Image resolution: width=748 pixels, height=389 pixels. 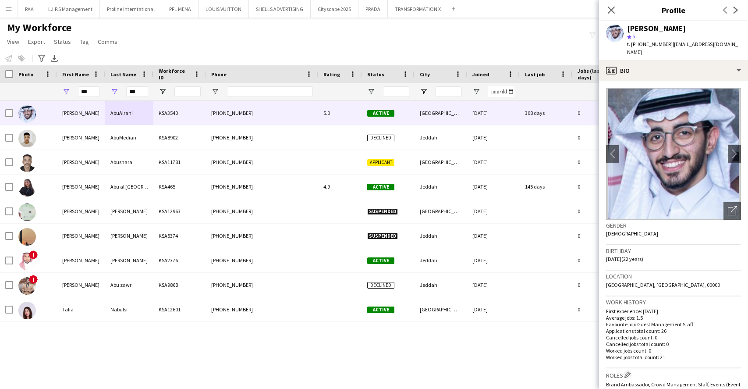 I want to click on div: Talia, so click(x=81, y=309).